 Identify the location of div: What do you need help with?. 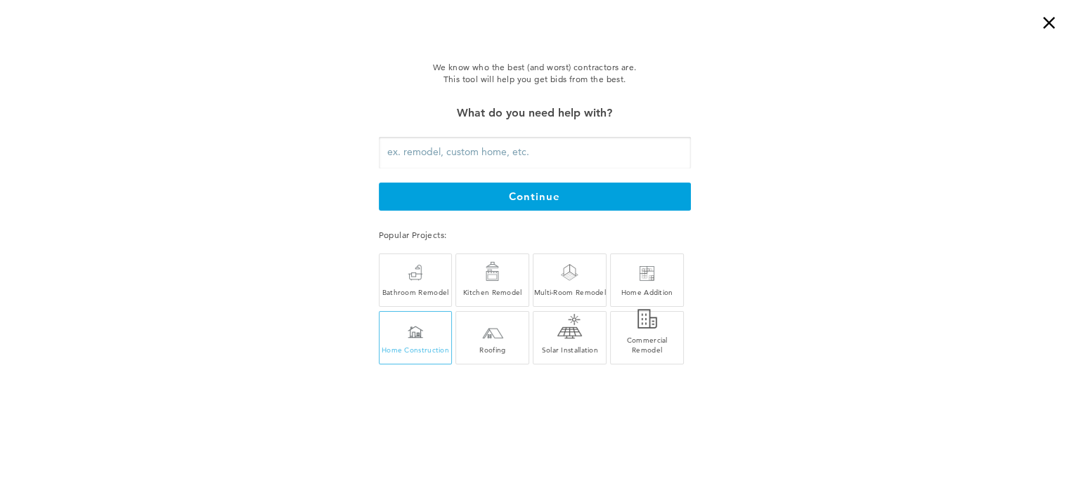
(535, 113).